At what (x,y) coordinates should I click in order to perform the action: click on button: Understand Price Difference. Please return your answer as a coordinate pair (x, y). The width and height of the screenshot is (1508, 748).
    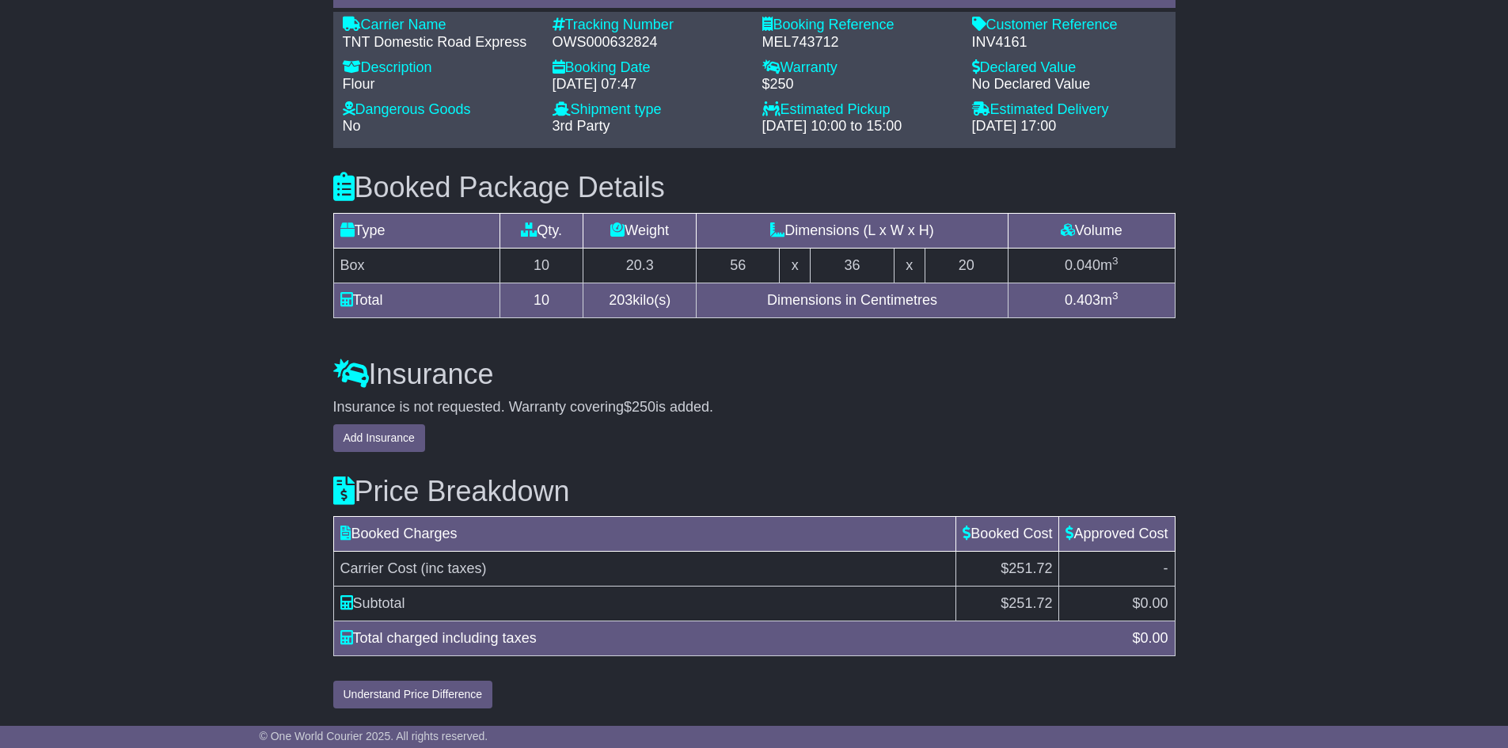
    Looking at the image, I should click on (413, 694).